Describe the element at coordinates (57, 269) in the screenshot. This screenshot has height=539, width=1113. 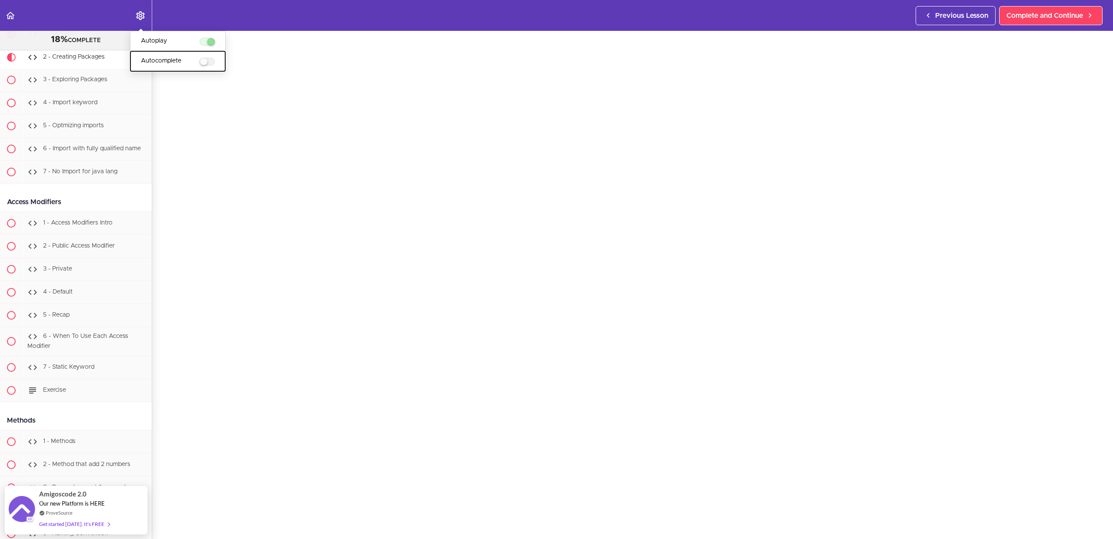
I see `span: 3 - Private` at that location.